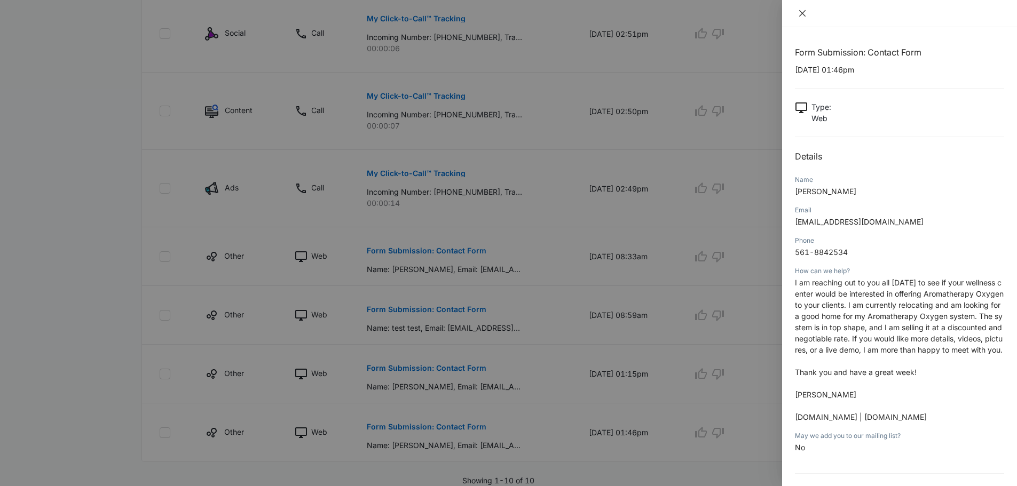 Image resolution: width=1017 pixels, height=486 pixels. Describe the element at coordinates (799, 447) in the screenshot. I see `span: No` at that location.